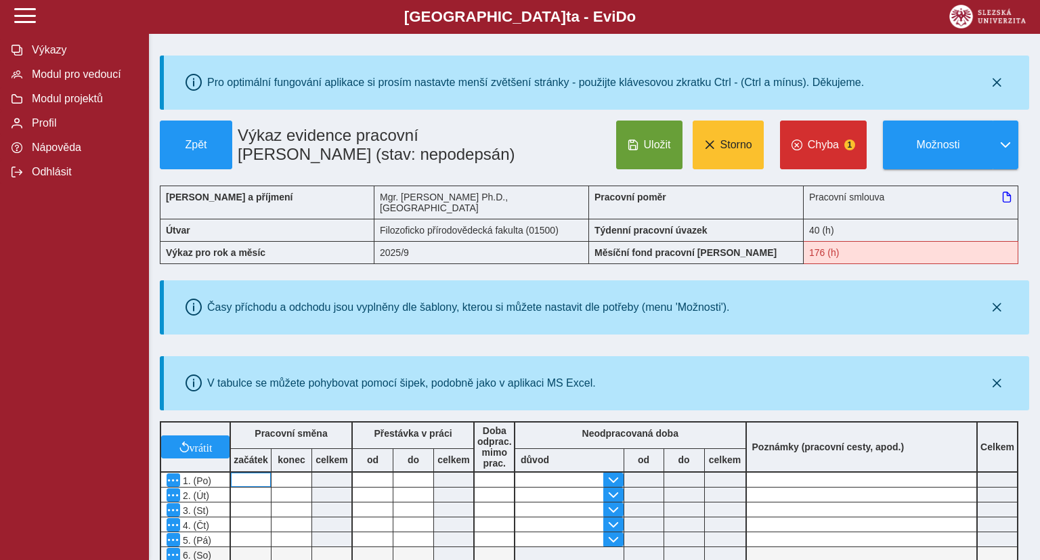 This screenshot has height=560, width=1040. I want to click on span: Odhlásit, so click(83, 172).